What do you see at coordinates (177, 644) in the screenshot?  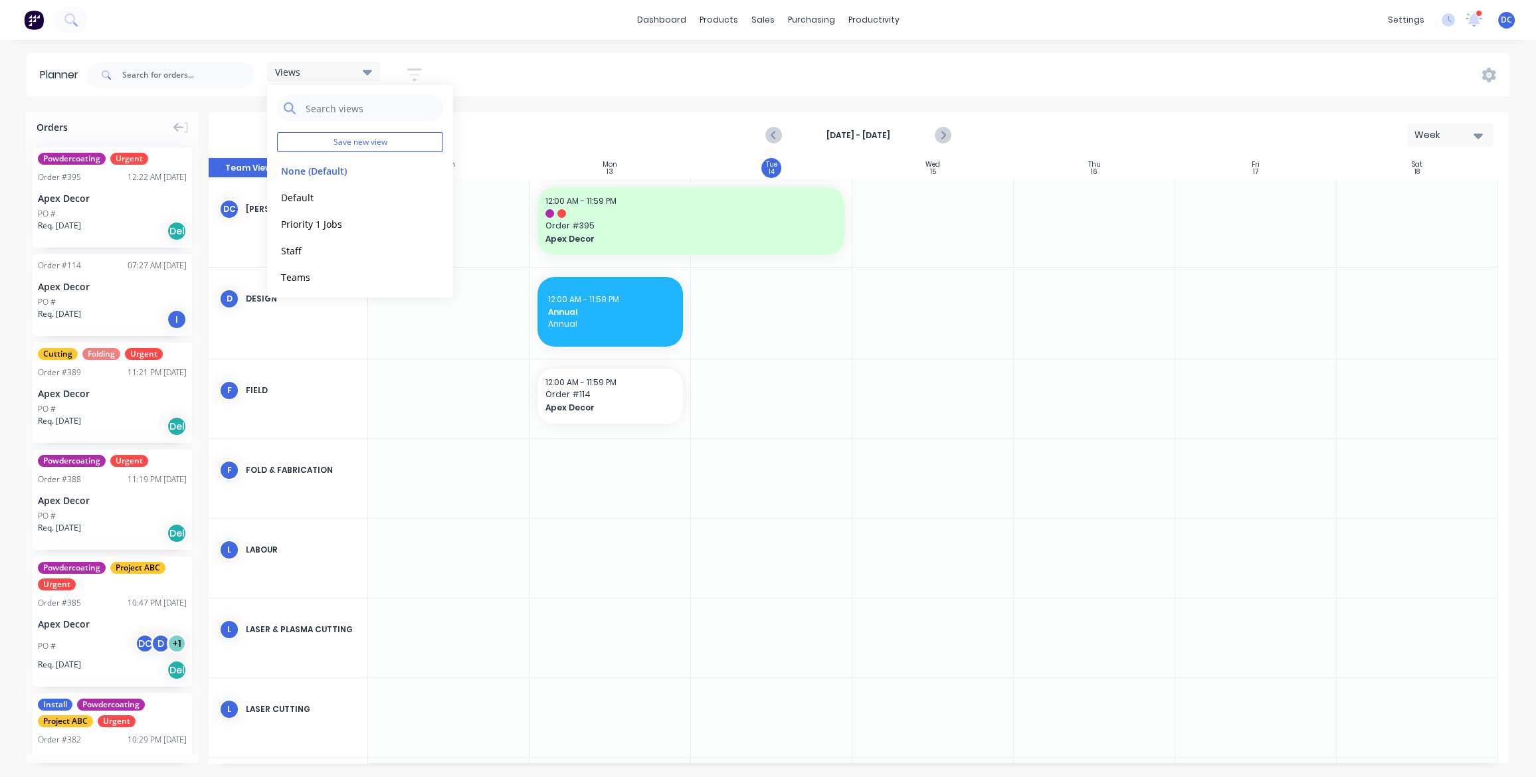 I see `div: + 1` at bounding box center [177, 644].